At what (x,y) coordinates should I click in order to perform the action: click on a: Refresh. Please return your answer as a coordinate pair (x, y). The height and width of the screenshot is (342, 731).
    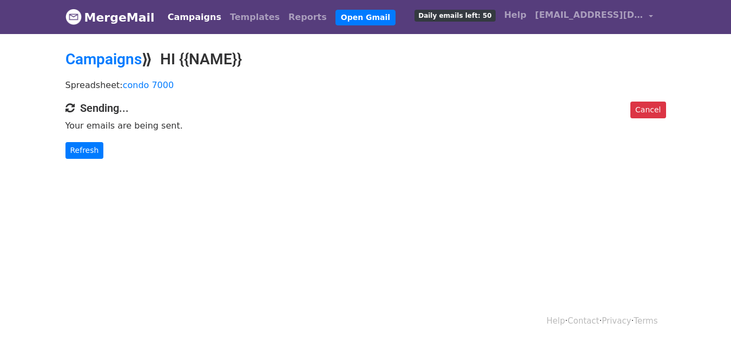
    Looking at the image, I should click on (84, 150).